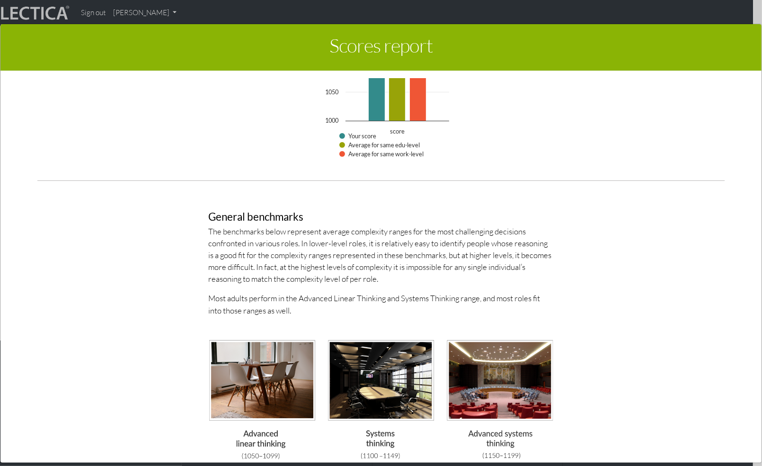 The image size is (762, 466). I want to click on p: The benchmarks below represent average complexity ranges for the most challenging decisions confr..., so click(381, 255).